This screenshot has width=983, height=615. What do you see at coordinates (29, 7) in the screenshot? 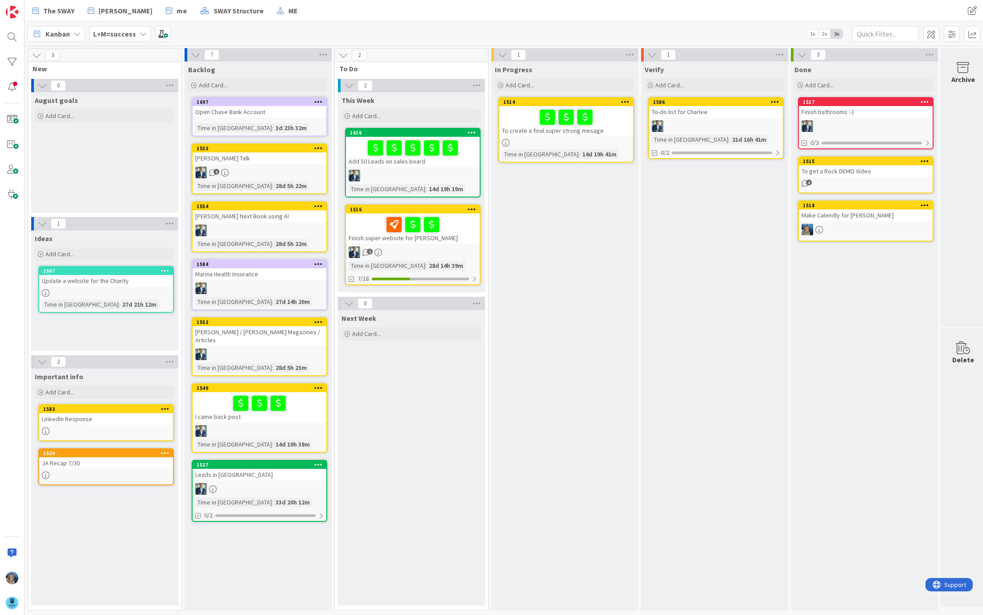
I see `span: Support` at bounding box center [29, 7].